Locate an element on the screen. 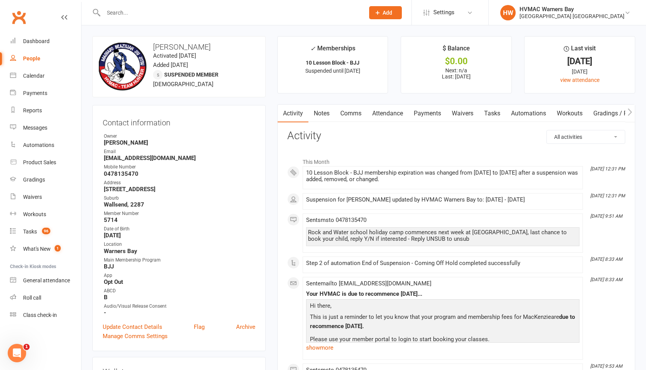 The height and width of the screenshot is (370, 646). a: Update Contact Details is located at coordinates (132, 327).